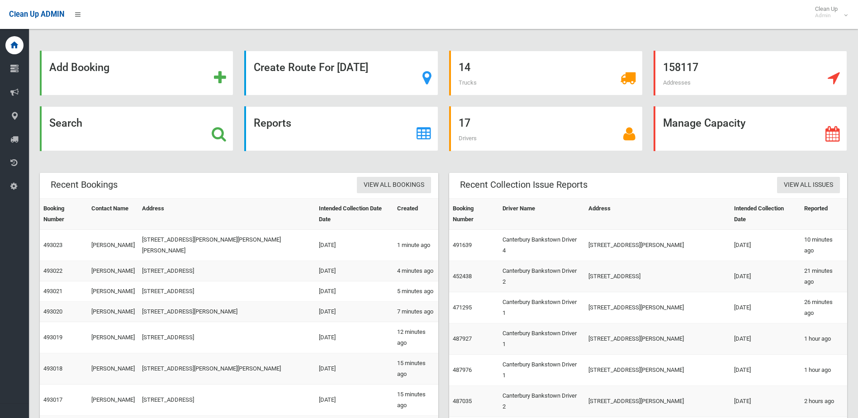 This screenshot has height=418, width=858. What do you see at coordinates (546, 128) in the screenshot?
I see `a: 17 Drivers` at bounding box center [546, 128].